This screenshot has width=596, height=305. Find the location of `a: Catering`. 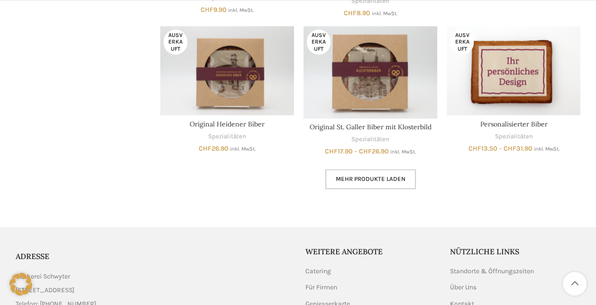

a: Catering is located at coordinates (318, 271).